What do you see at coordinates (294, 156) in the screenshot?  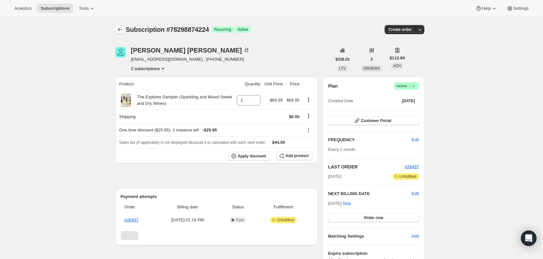 I see `button: Add product` at bounding box center [294, 156].